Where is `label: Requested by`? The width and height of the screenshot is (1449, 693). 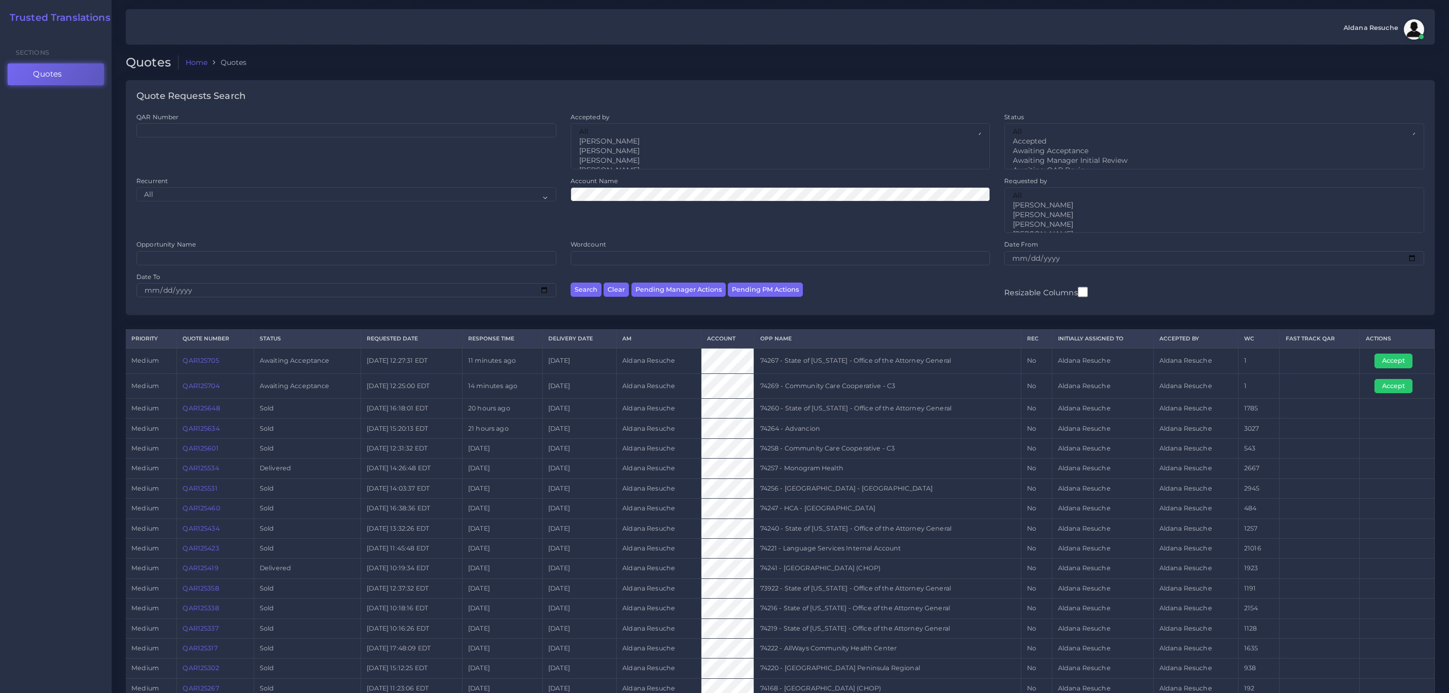 label: Requested by is located at coordinates (1026, 181).